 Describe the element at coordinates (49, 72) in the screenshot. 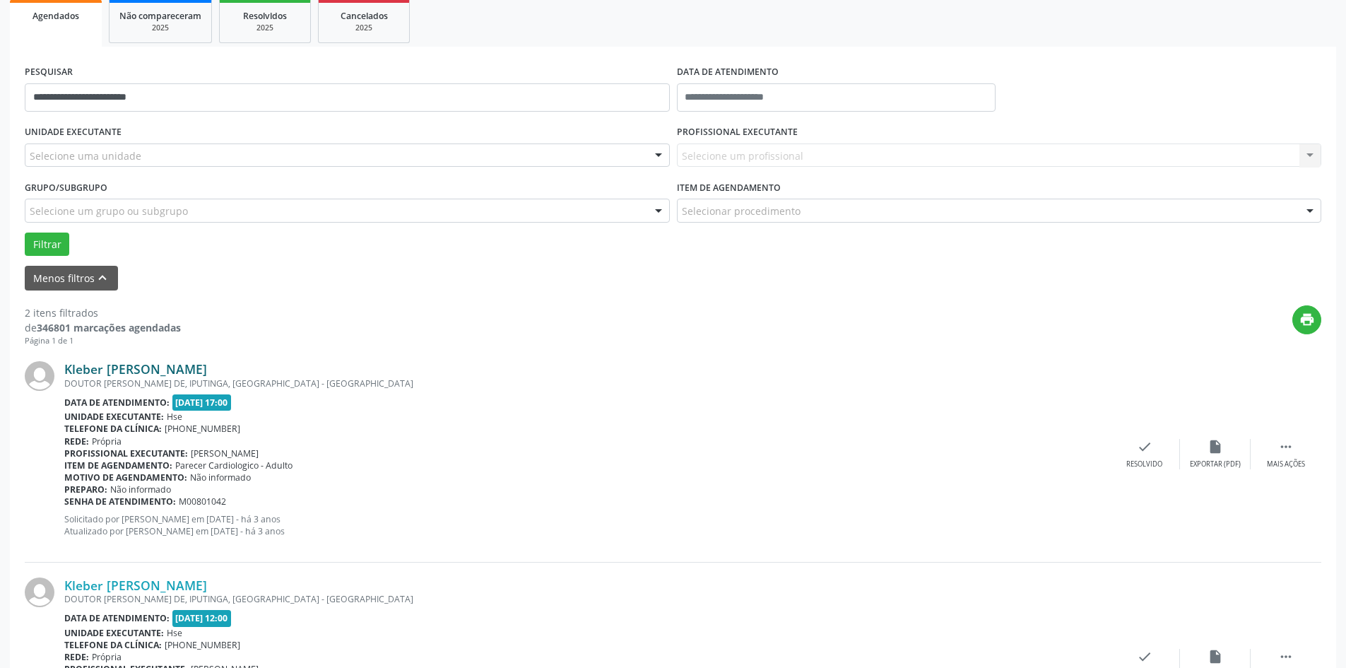

I see `label: PESQUISAR` at that location.